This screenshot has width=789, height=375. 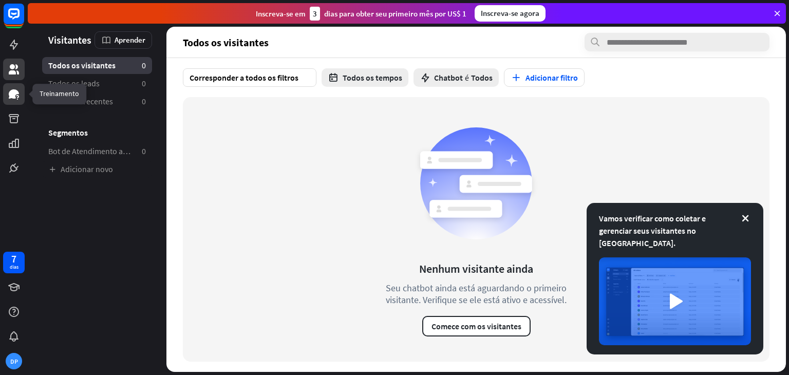 What do you see at coordinates (70, 40) in the screenshot?
I see `font: Visitantes` at bounding box center [70, 40].